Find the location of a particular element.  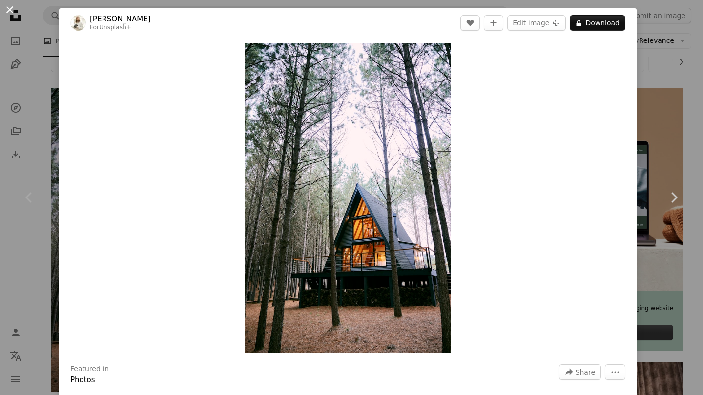

button: Download is located at coordinates (598, 23).